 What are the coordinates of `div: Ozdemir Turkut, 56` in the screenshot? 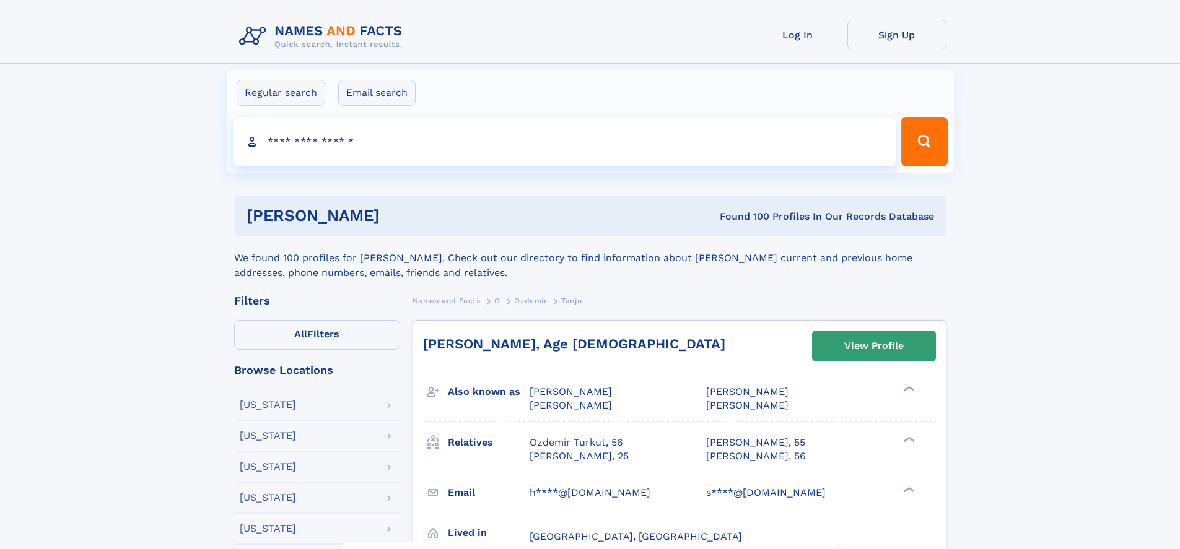 It's located at (576, 443).